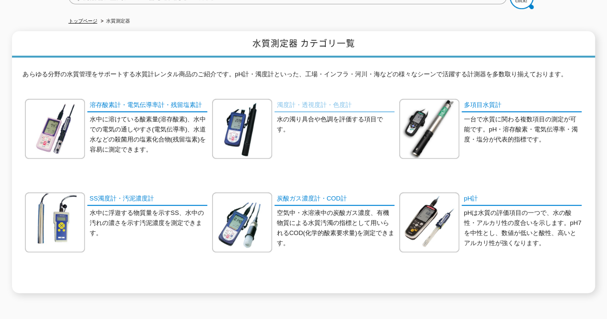 The height and width of the screenshot is (319, 607). I want to click on img: 多項目水質計, so click(429, 129).